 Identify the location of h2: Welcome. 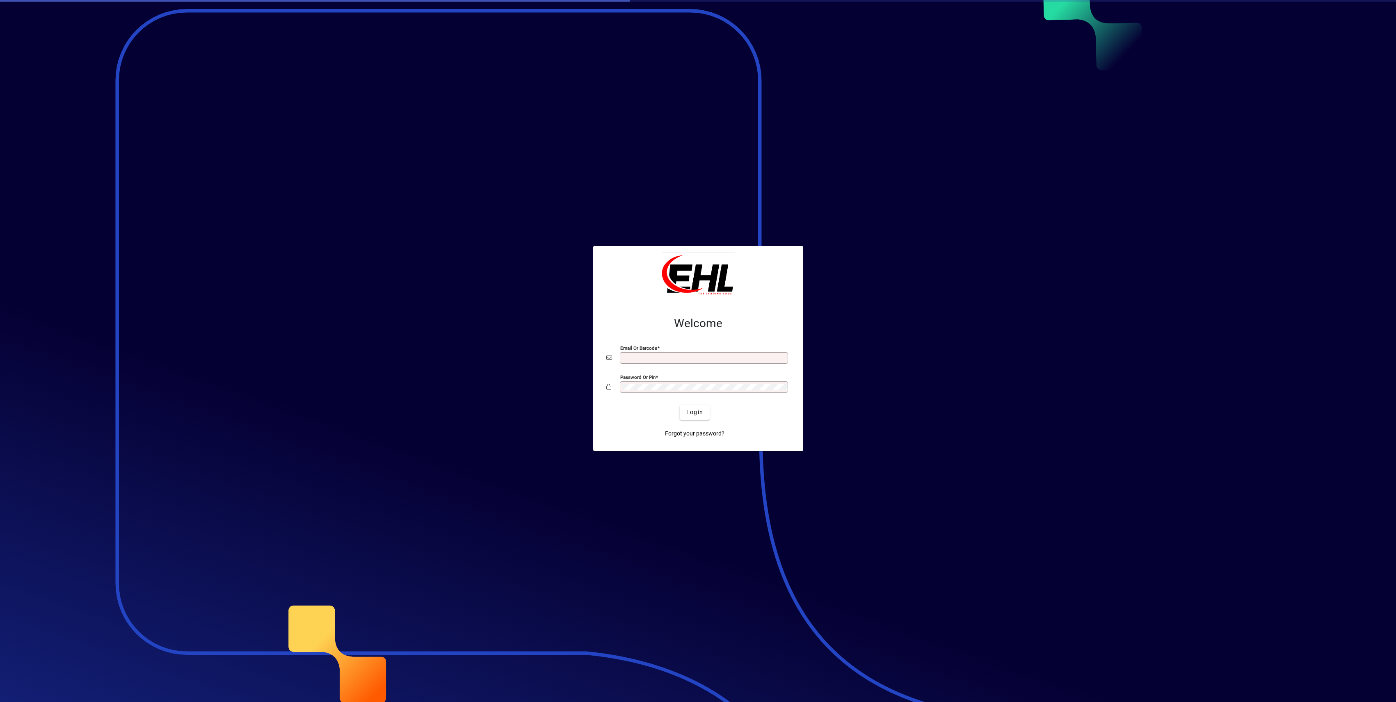
(698, 324).